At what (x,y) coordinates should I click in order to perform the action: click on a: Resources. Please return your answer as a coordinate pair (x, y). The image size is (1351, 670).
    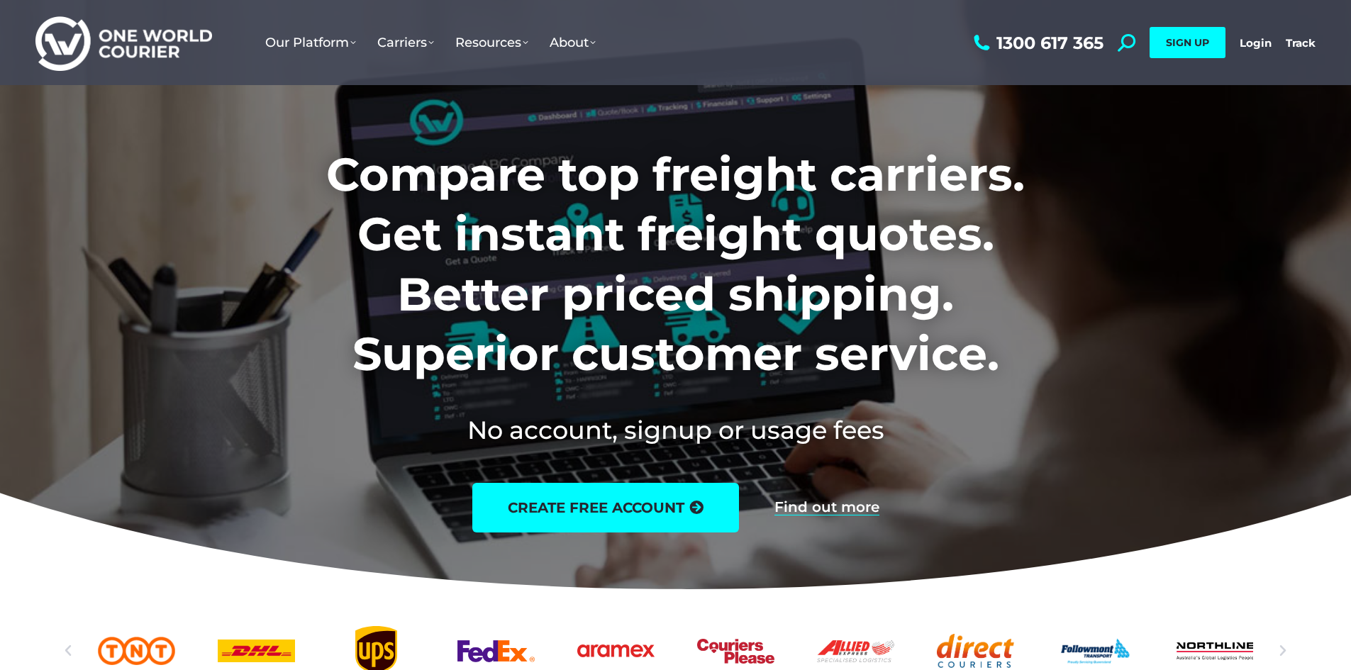
    Looking at the image, I should click on (491, 43).